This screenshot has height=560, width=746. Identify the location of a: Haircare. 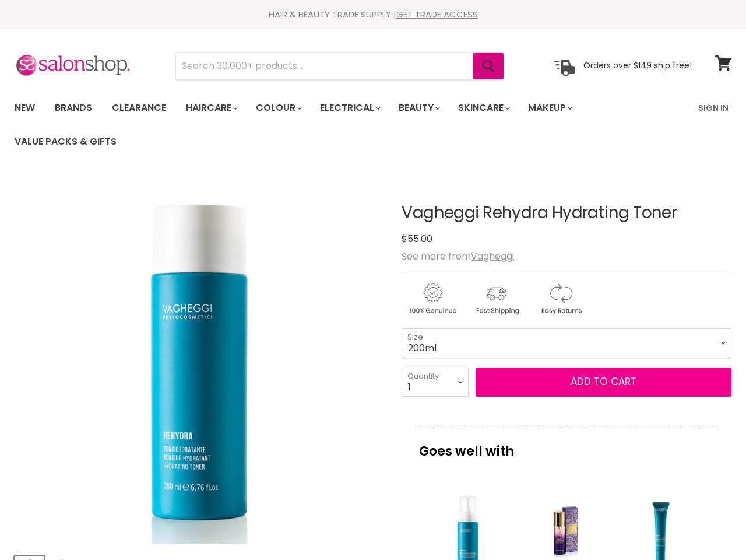
(211, 108).